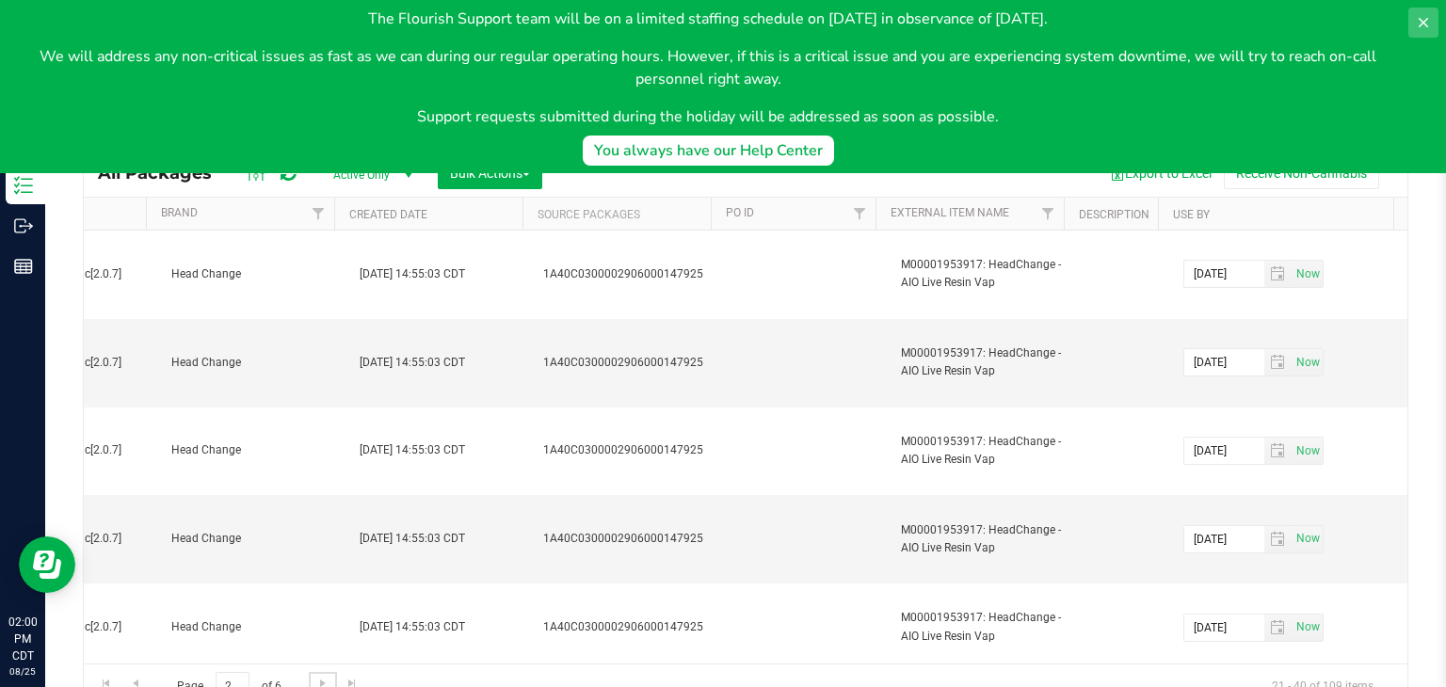 This screenshot has width=1446, height=687. Describe the element at coordinates (24, 226) in the screenshot. I see `inline-svg: Outbound` at that location.